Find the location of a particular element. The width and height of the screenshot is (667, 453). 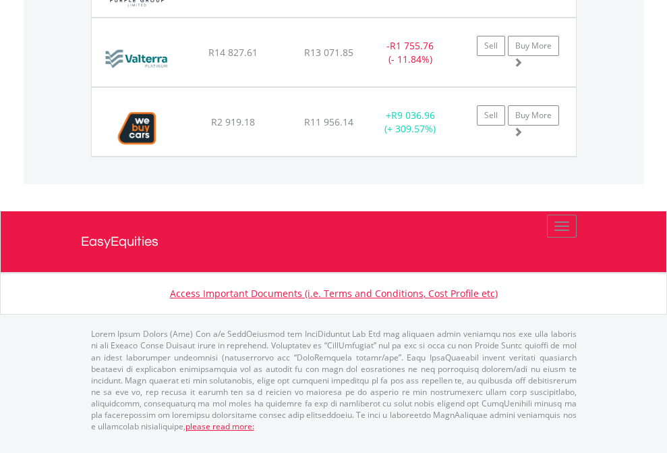

div: + (+ 309.57%) is located at coordinates (410, 122).